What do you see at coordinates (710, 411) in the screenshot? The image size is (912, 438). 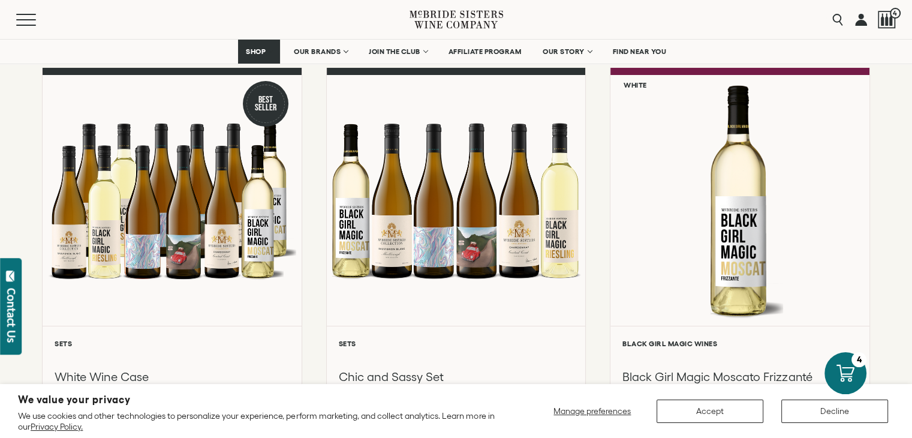 I see `button: Accept` at bounding box center [710, 411].